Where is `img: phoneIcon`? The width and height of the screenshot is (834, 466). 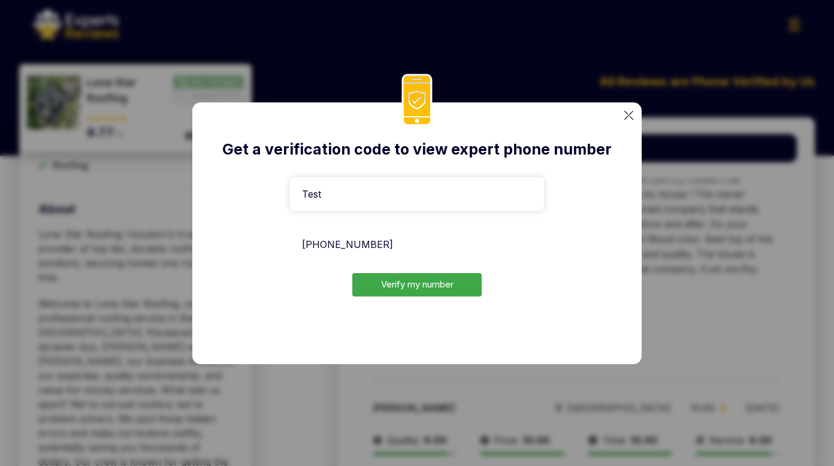
img: phoneIcon is located at coordinates (417, 100).